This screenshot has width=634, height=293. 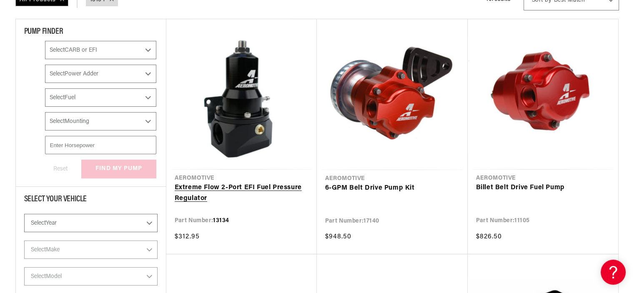 What do you see at coordinates (91, 200) in the screenshot?
I see `div: Select Your Vehicle` at bounding box center [91, 200].